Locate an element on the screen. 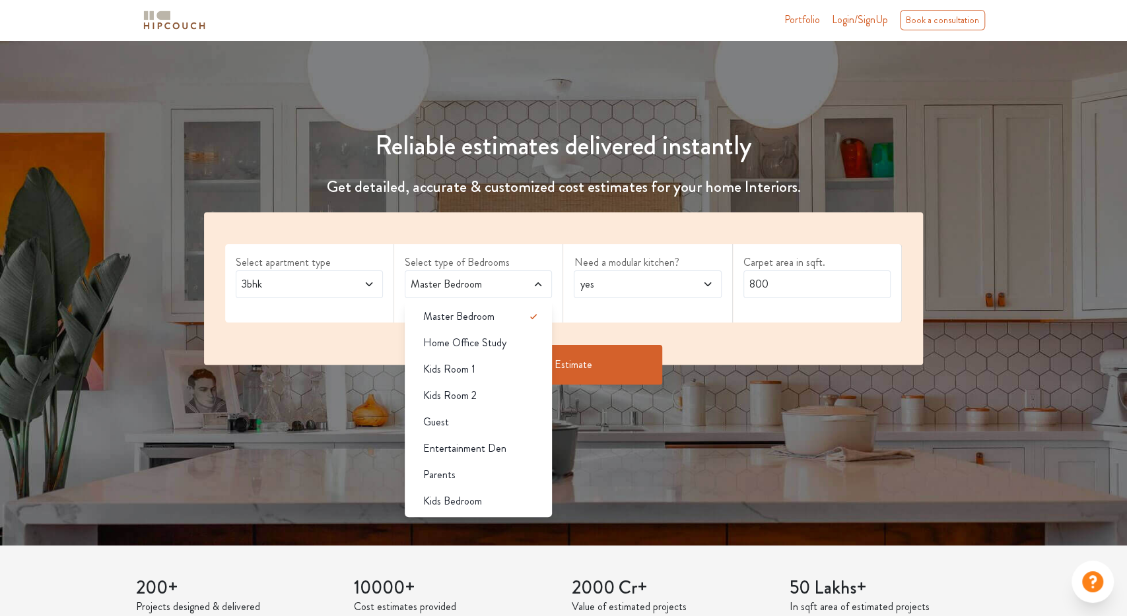 The image size is (1127, 616). h3: 10000+ is located at coordinates (455, 589).